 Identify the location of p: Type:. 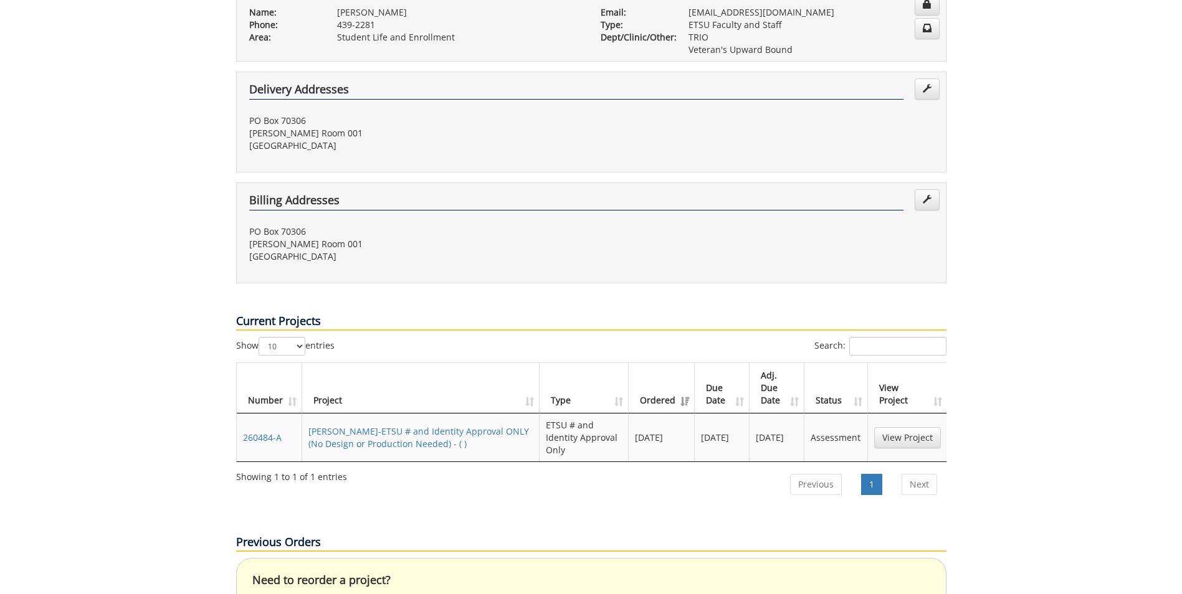
(635, 25).